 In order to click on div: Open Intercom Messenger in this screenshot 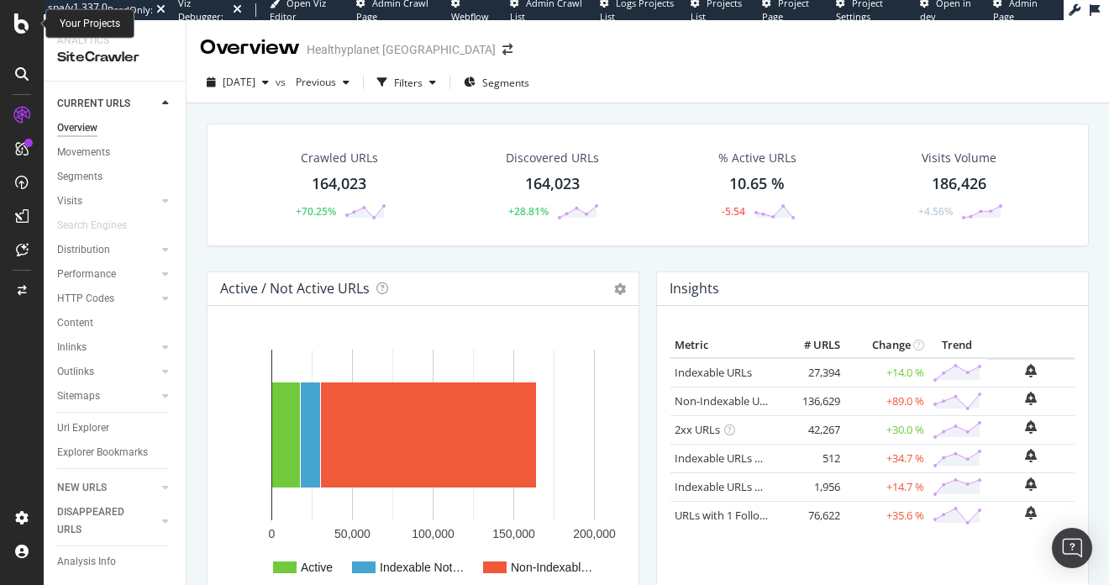, I will do `click(1072, 548)`.